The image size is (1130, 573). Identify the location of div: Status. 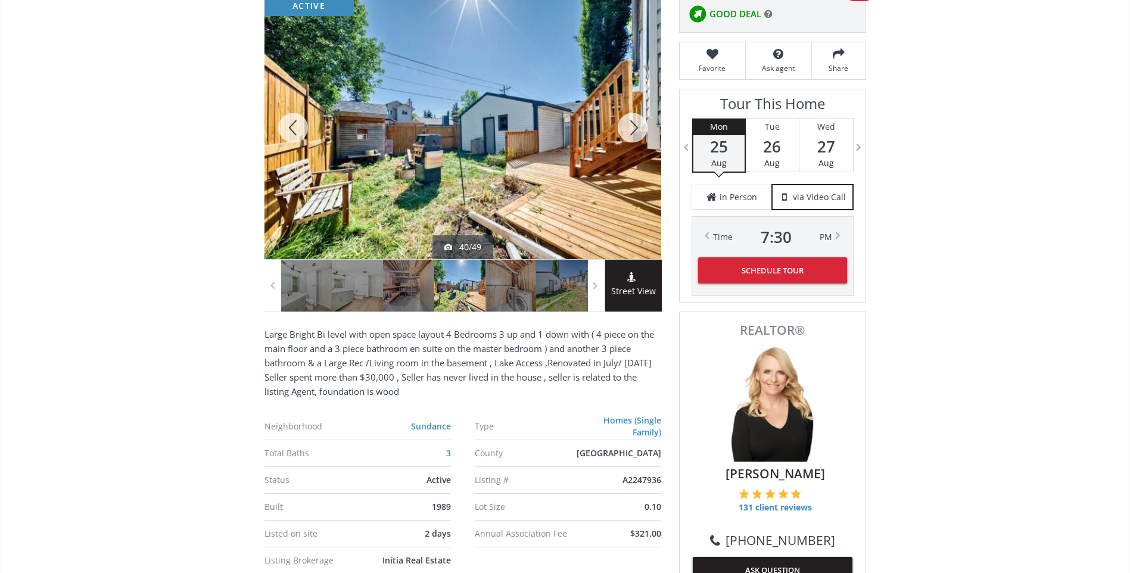
(314, 480).